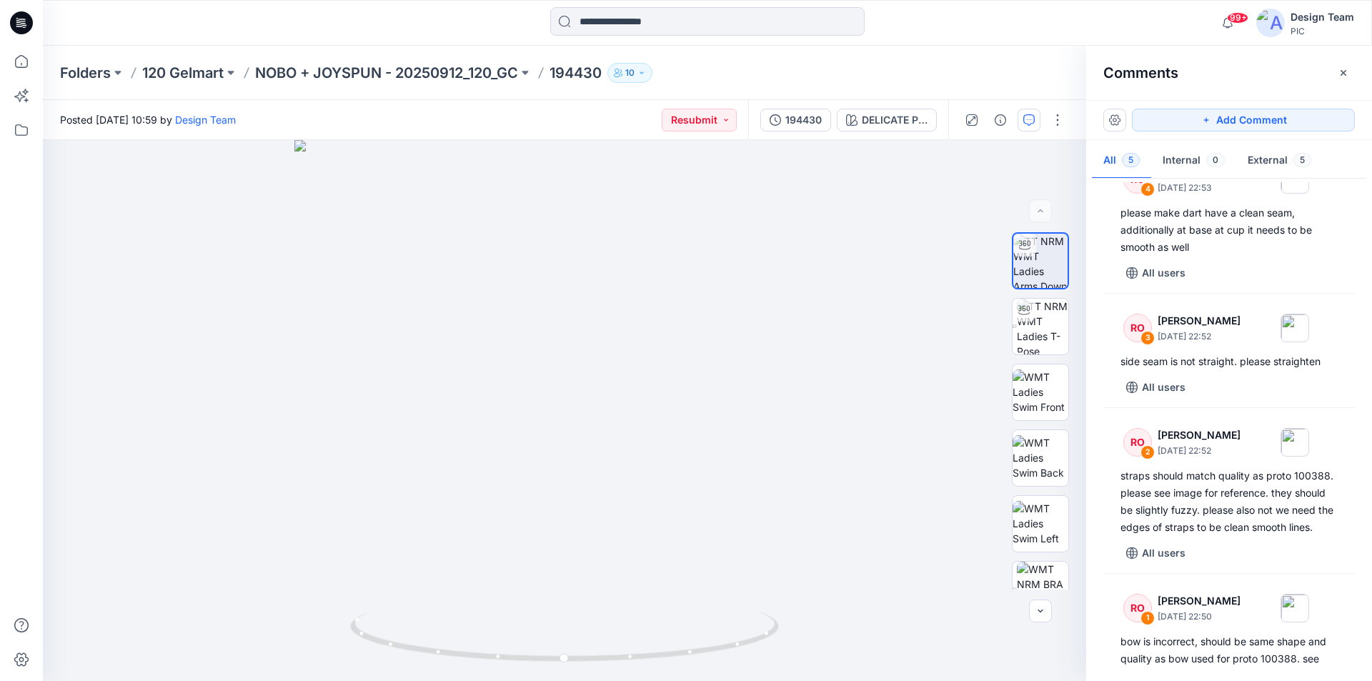 This screenshot has width=1372, height=681. I want to click on p: 120 Gelmart, so click(183, 73).